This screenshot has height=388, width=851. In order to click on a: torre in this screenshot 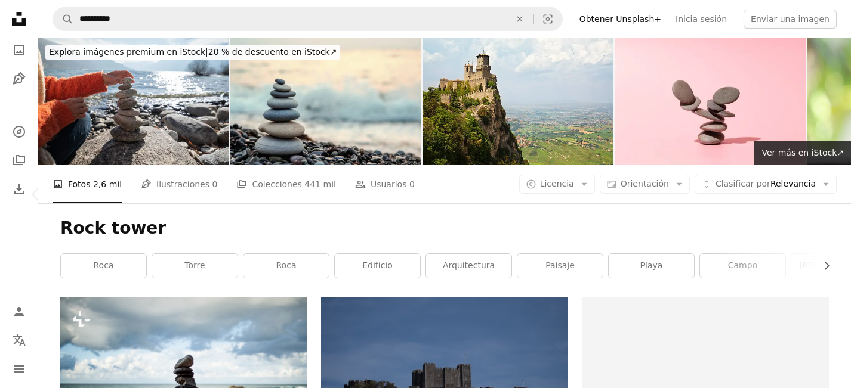, I will do `click(195, 266)`.